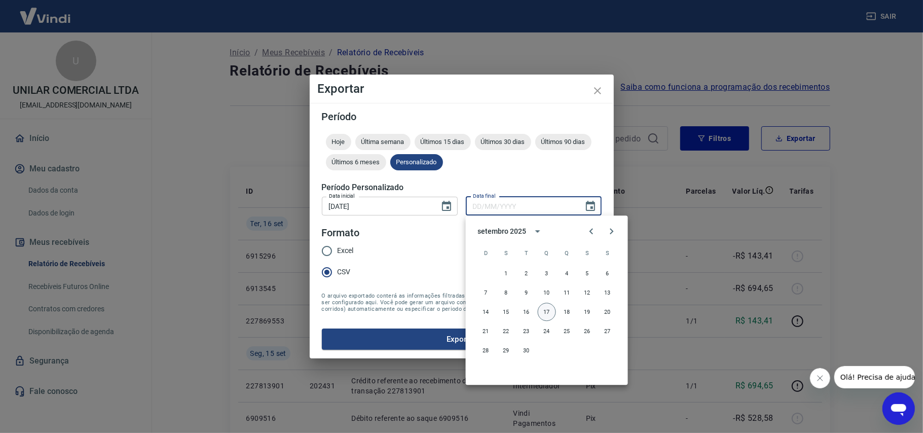  Describe the element at coordinates (462, 117) in the screenshot. I see `h5: Período` at that location.